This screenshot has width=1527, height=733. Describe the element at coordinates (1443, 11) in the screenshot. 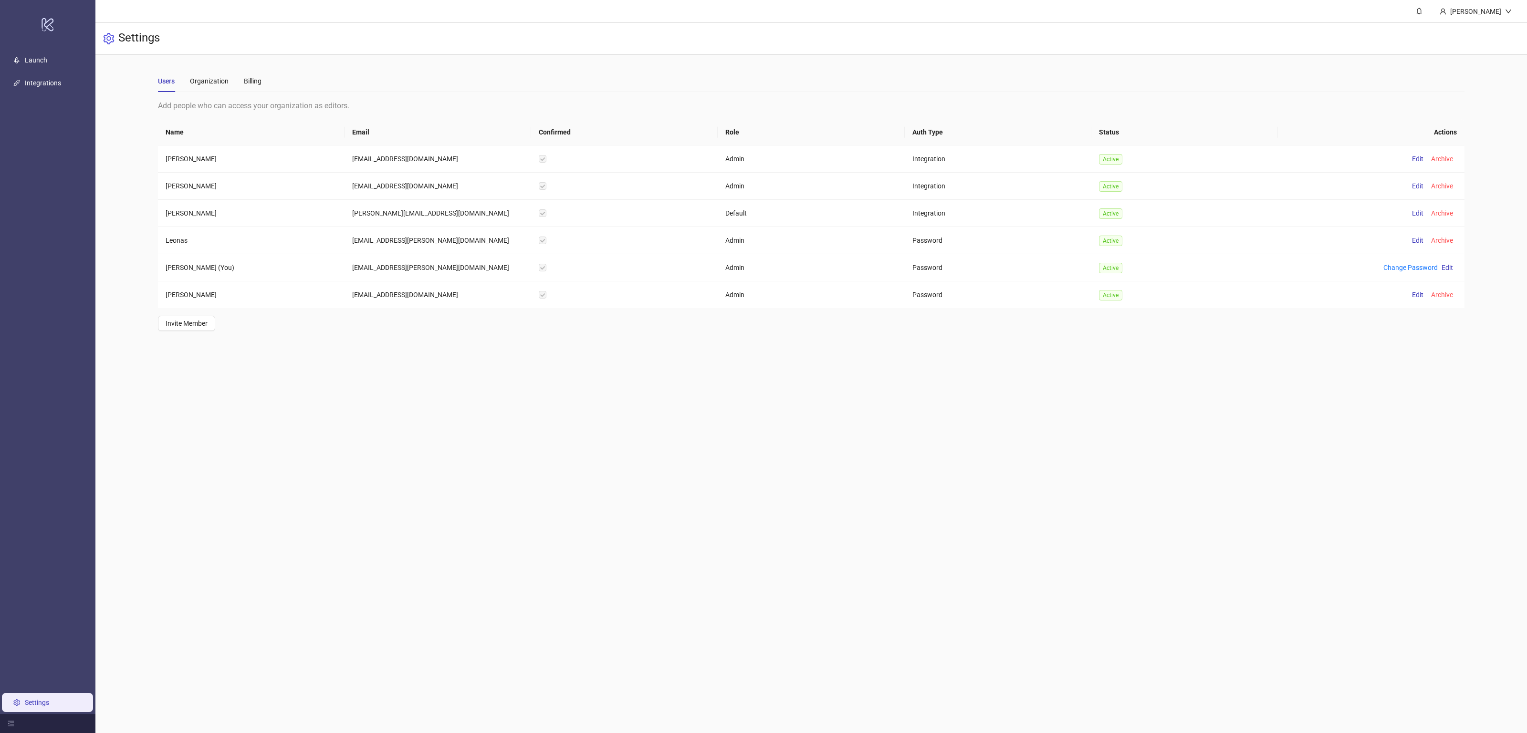

I see `span: user` at that location.